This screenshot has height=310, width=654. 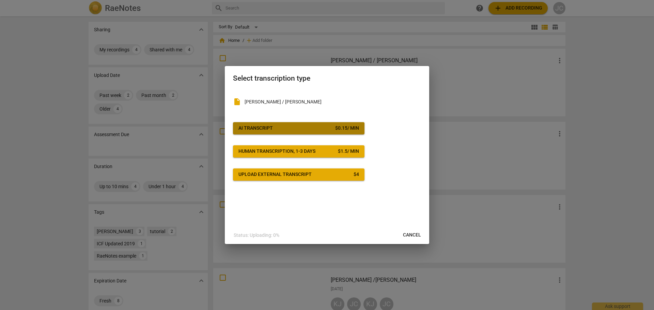 What do you see at coordinates (237, 102) in the screenshot?
I see `span: insert_drive_file` at bounding box center [237, 102].